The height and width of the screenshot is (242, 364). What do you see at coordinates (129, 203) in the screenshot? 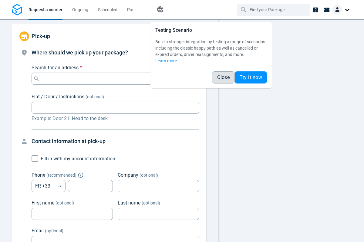
I see `span: Last name` at bounding box center [129, 203].